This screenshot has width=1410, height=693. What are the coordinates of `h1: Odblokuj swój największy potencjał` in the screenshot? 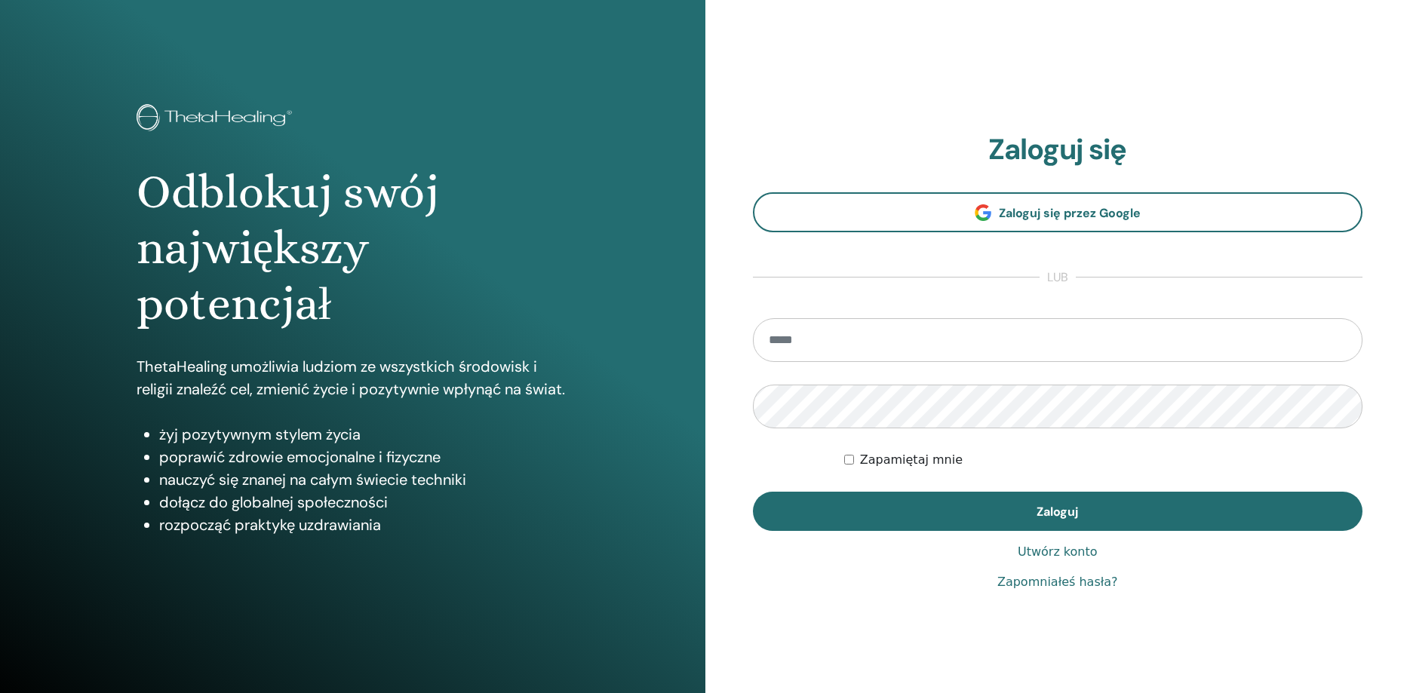 It's located at (352, 248).